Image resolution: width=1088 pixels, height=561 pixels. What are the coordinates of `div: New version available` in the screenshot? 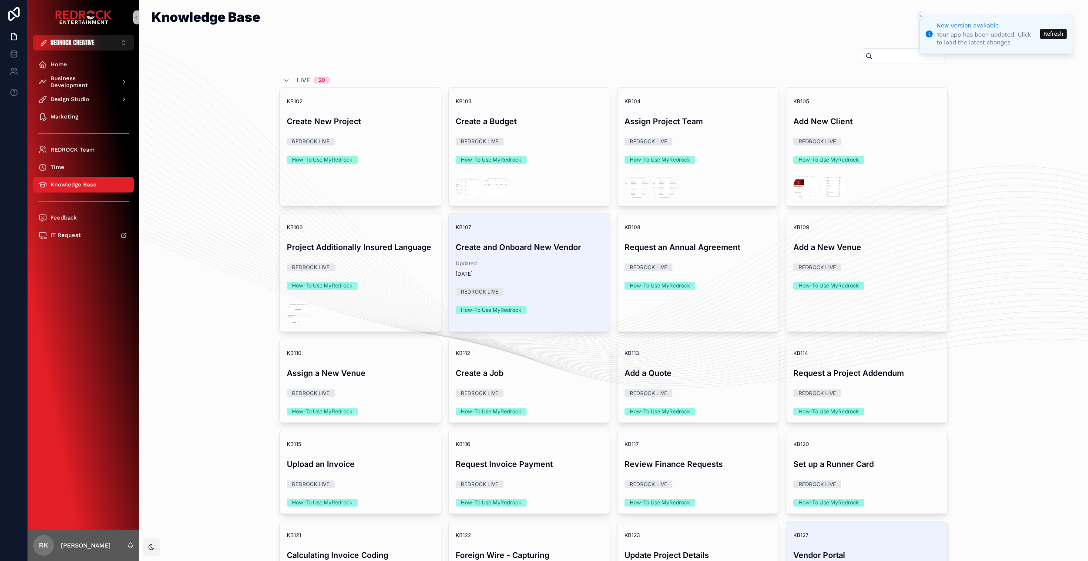 It's located at (987, 26).